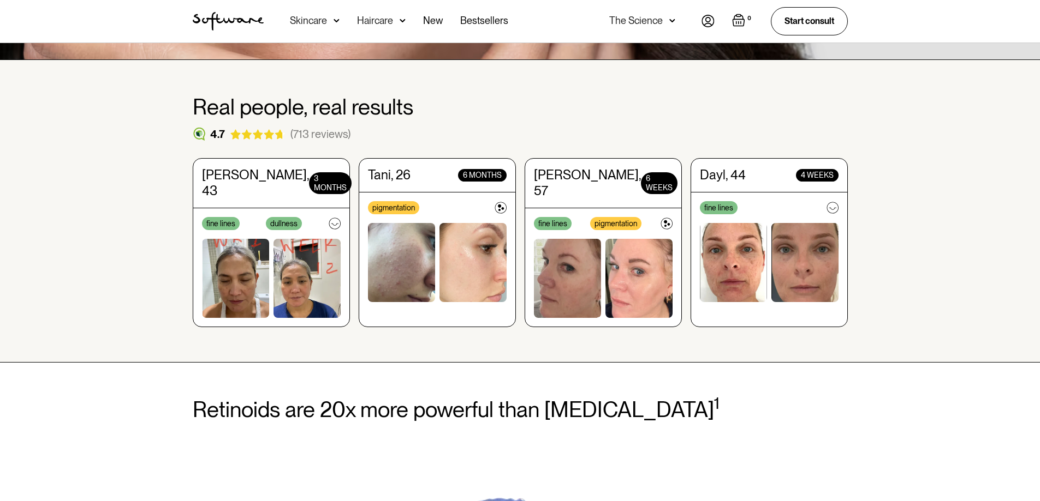  I want to click on div: Skincare, so click(308, 21).